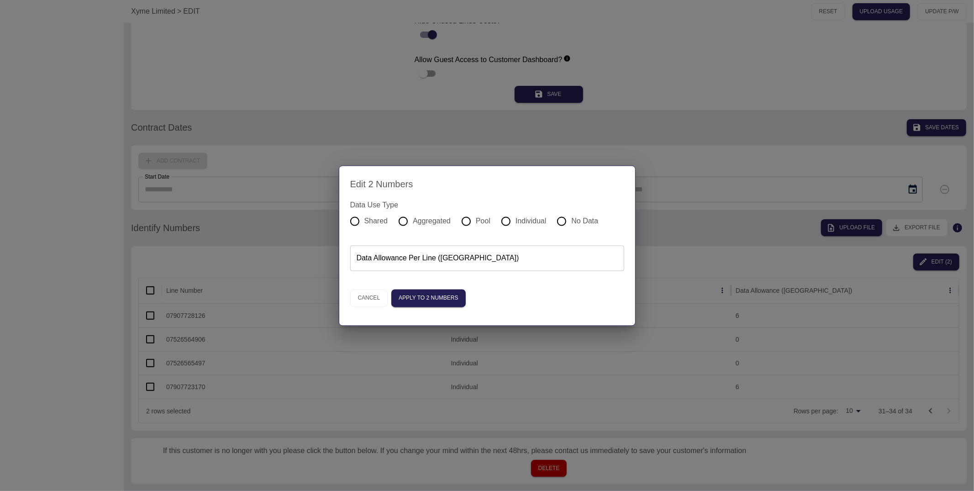  I want to click on h2: Edit 2 Numbers, so click(487, 184).